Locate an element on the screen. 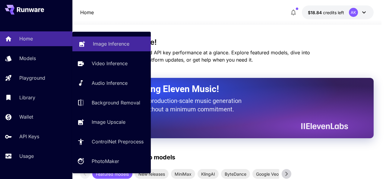  p: API Keys is located at coordinates (29, 136).